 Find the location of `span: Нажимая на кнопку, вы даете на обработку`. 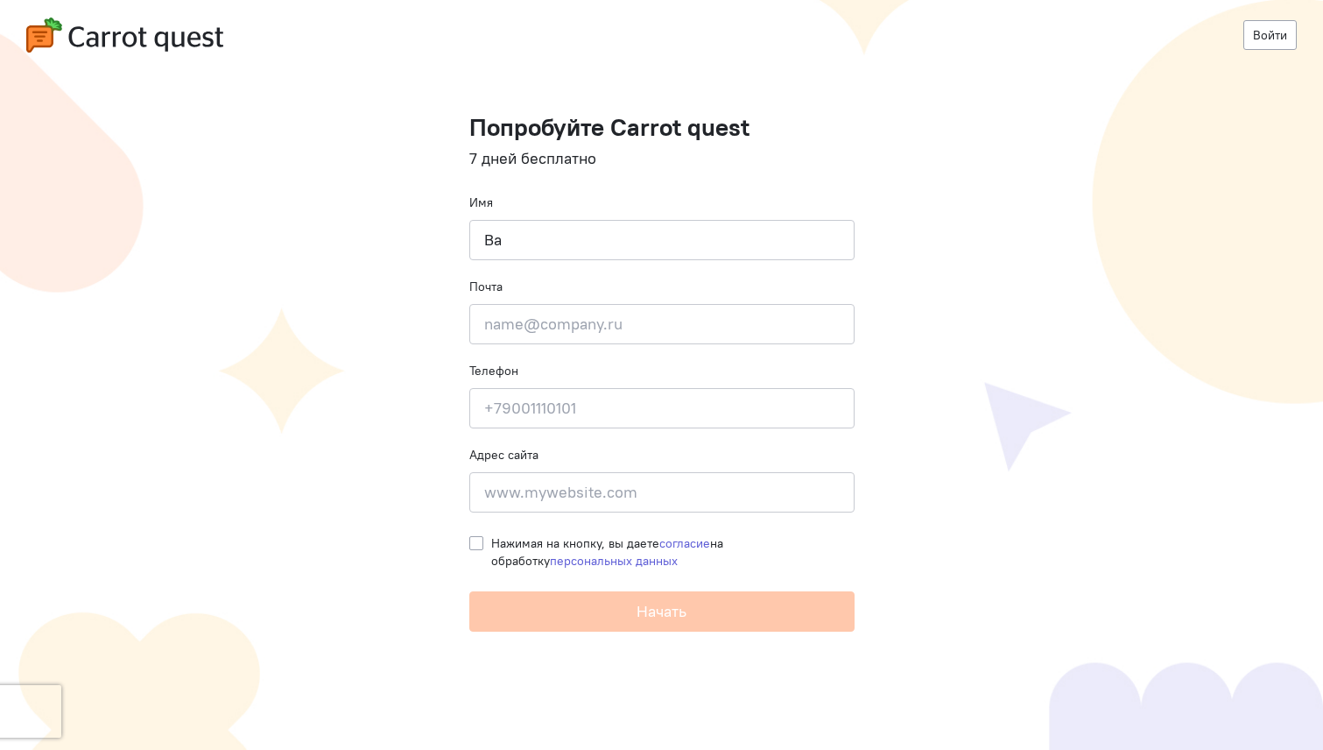

span: Нажимая на кнопку, вы даете на обработку is located at coordinates (607, 552).